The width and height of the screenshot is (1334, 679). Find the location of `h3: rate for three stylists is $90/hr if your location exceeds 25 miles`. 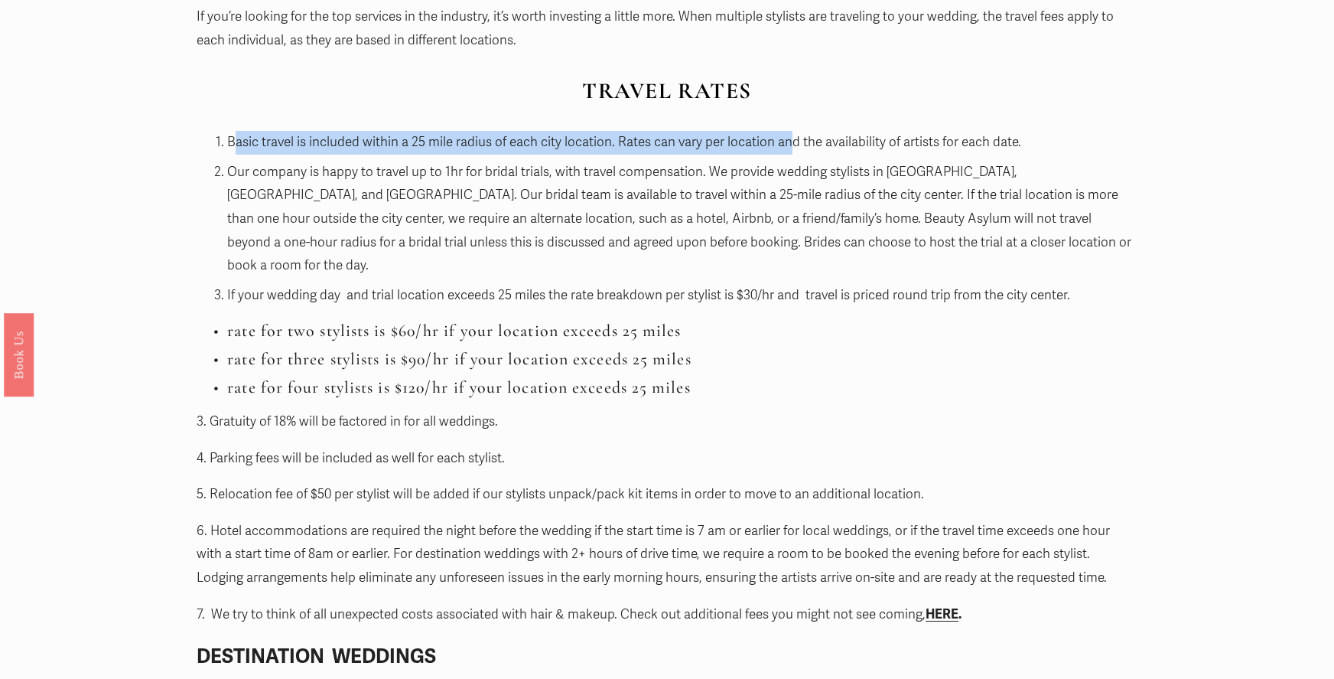

h3: rate for three stylists is $90/hr if your location exceeds 25 miles is located at coordinates (682, 359).